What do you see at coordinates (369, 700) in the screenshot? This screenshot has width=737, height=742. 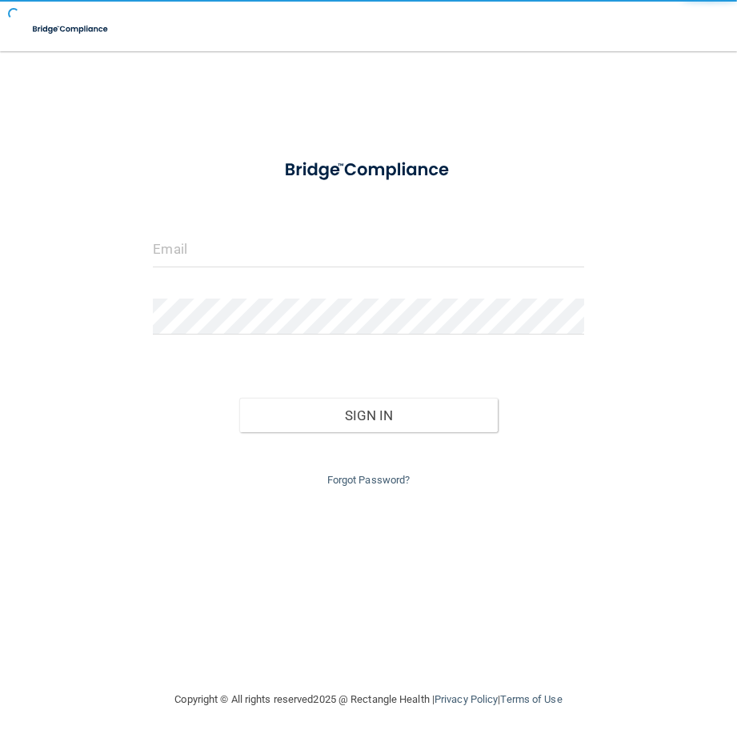 I see `div: Copyright © All rights reserved 2025 @ Rectangle Health | |` at bounding box center [369, 700].